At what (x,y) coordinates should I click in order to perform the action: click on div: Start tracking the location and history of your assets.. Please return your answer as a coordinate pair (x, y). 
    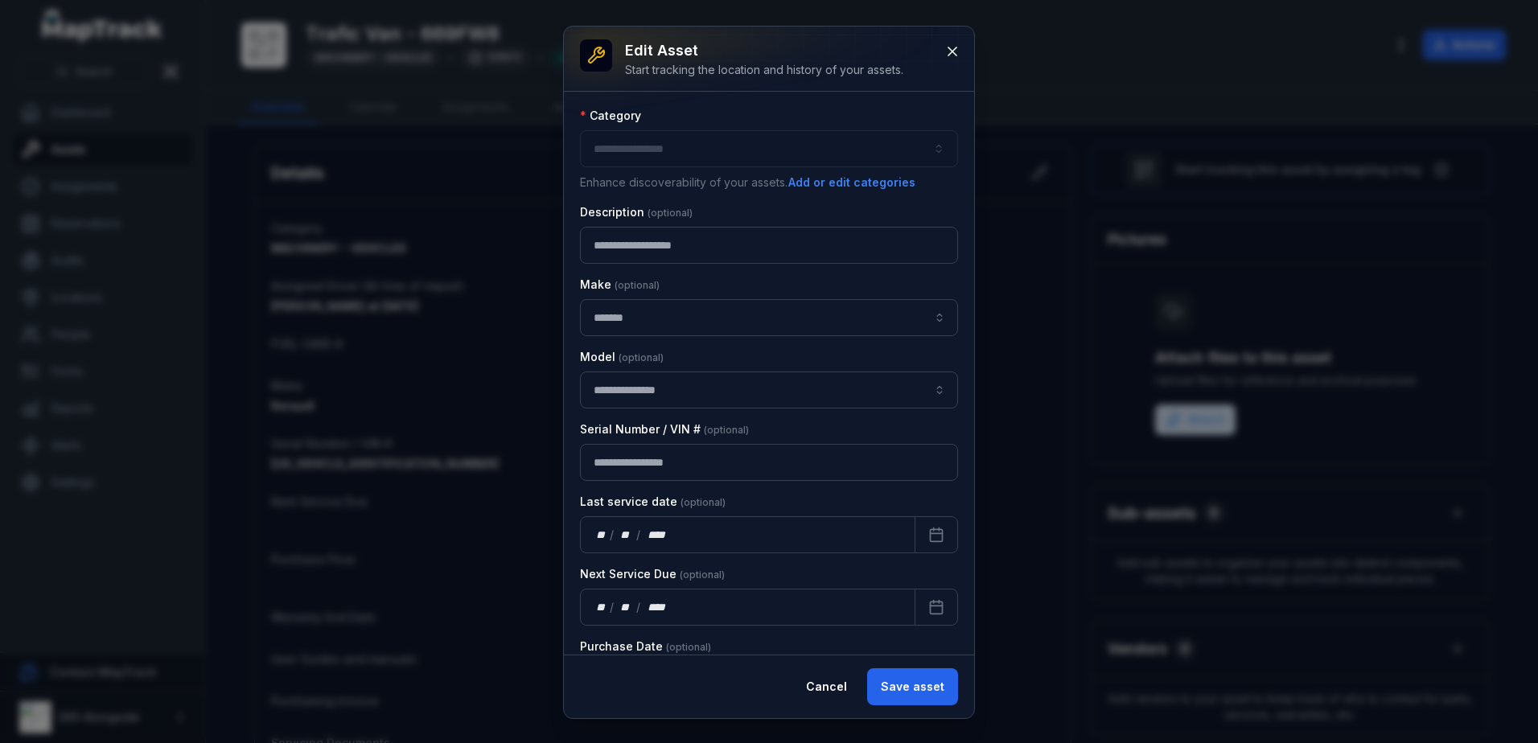
    Looking at the image, I should click on (764, 70).